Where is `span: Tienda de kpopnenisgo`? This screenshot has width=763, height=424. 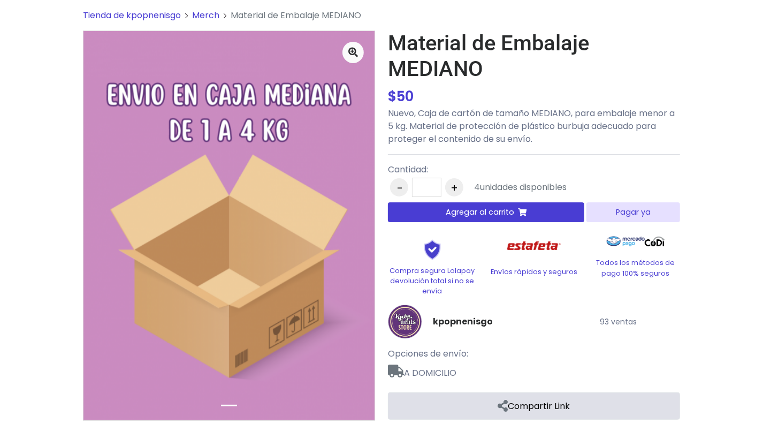
span: Tienda de kpopnenisgo is located at coordinates (132, 15).